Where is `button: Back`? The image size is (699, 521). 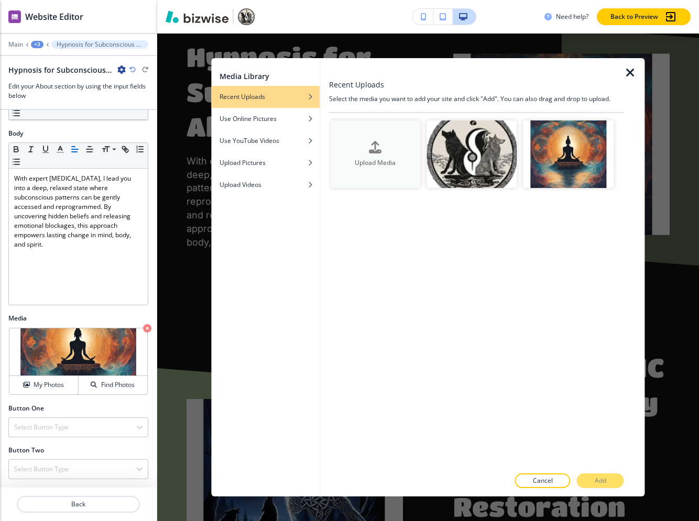 button: Back is located at coordinates (78, 504).